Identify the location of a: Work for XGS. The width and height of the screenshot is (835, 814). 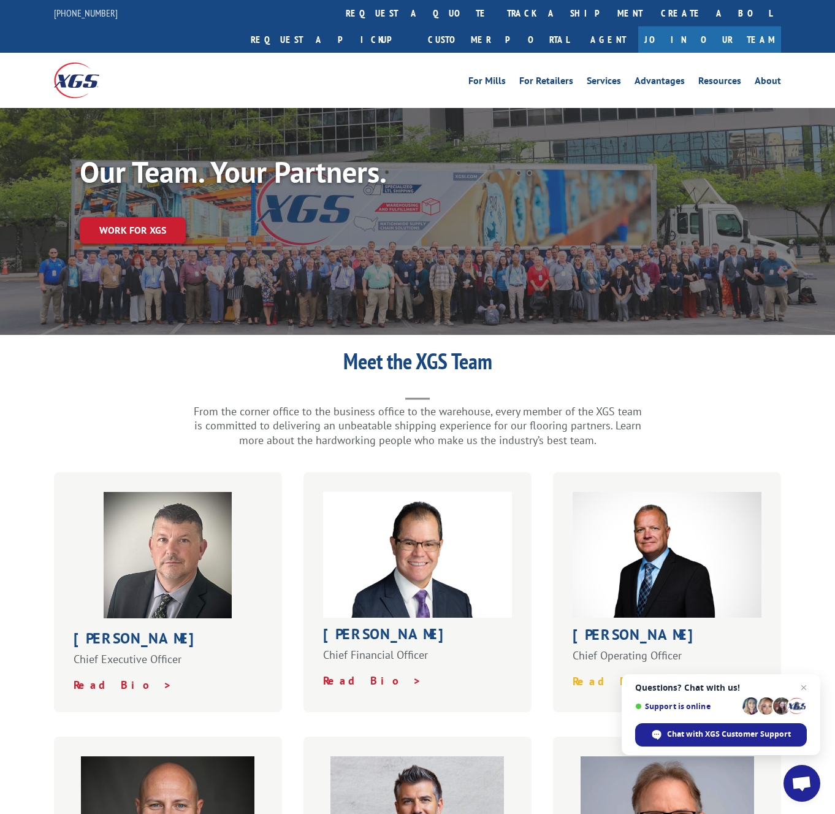
(132, 230).